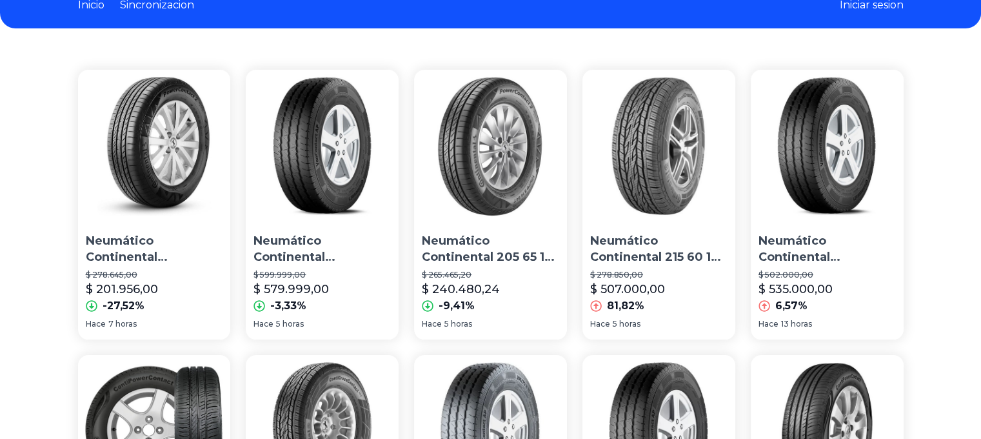  What do you see at coordinates (122, 289) in the screenshot?
I see `p: $ 201.956,00` at bounding box center [122, 289].